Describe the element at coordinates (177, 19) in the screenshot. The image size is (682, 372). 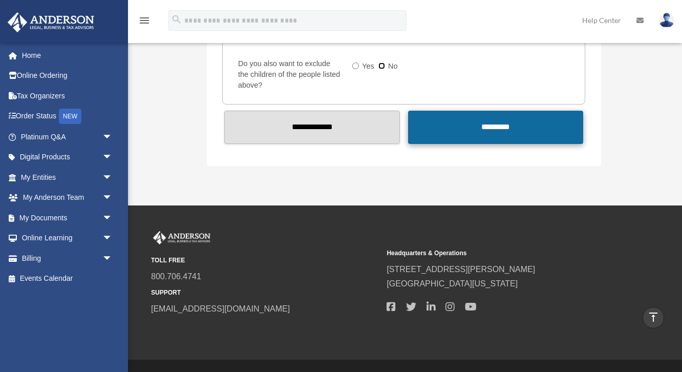
I see `i: search` at that location.